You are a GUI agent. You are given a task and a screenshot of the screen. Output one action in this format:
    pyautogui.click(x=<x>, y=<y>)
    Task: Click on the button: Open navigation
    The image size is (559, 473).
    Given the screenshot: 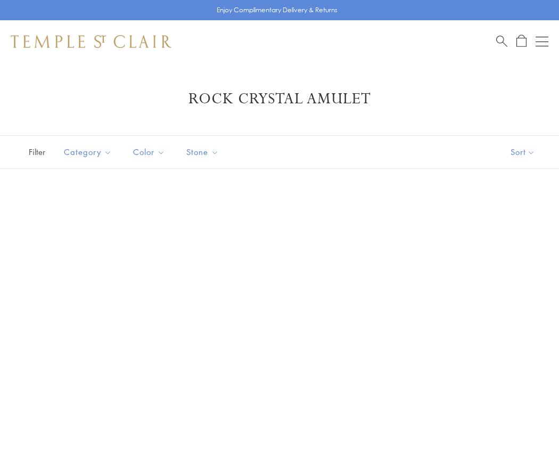 What is the action you would take?
    pyautogui.click(x=542, y=42)
    